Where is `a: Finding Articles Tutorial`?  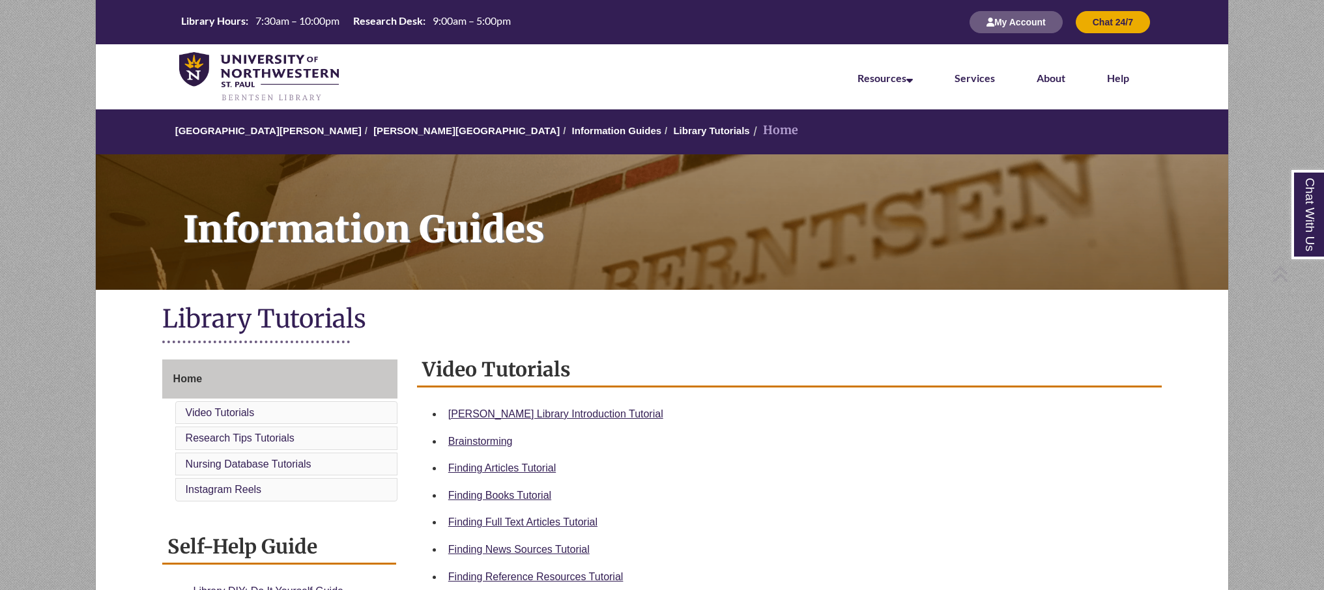 a: Finding Articles Tutorial is located at coordinates (502, 468).